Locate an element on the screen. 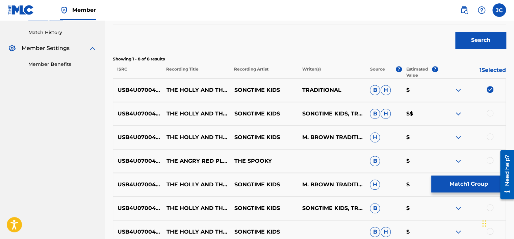  p: Recording Title is located at coordinates (196, 72).